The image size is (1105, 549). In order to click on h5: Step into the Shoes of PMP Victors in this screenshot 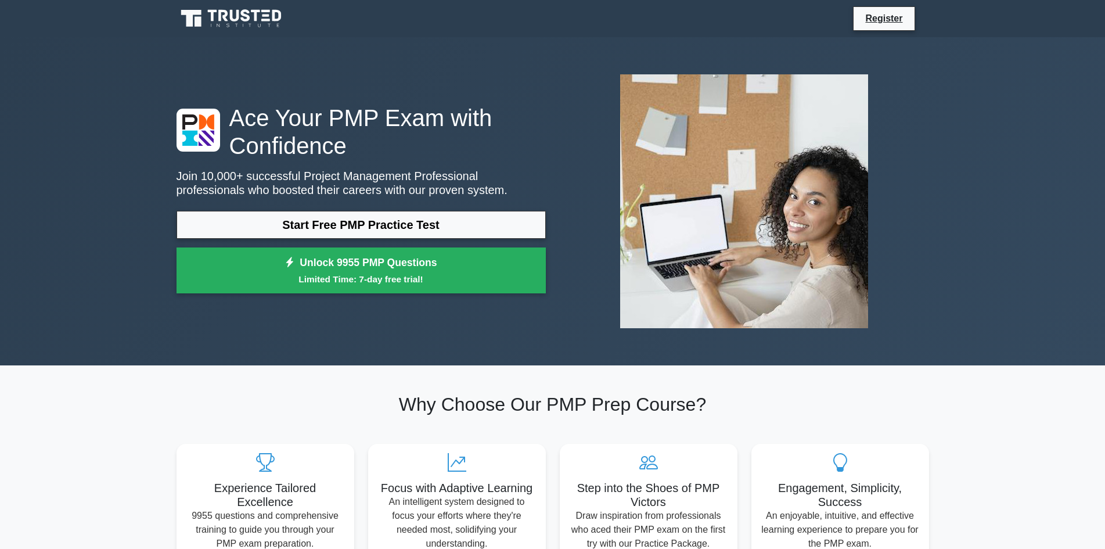, I will do `click(649, 495)`.